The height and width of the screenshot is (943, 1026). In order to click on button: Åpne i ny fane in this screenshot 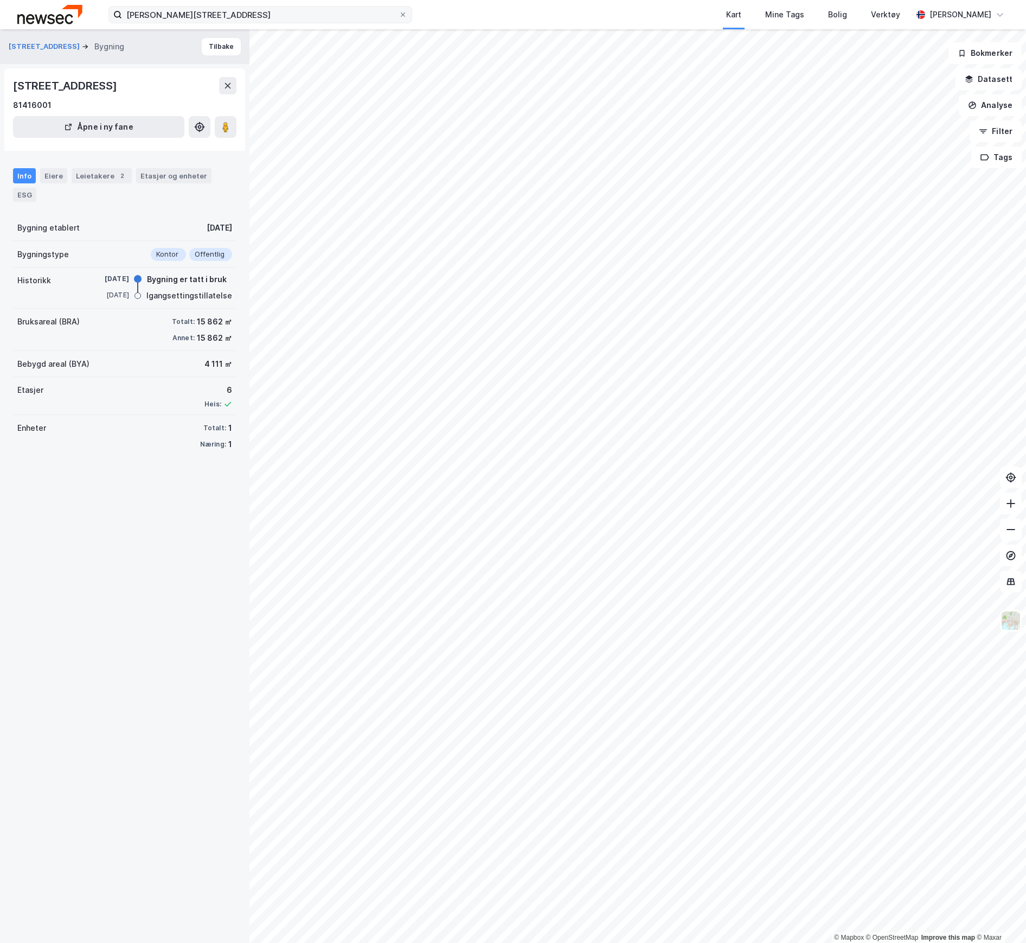, I will do `click(99, 127)`.